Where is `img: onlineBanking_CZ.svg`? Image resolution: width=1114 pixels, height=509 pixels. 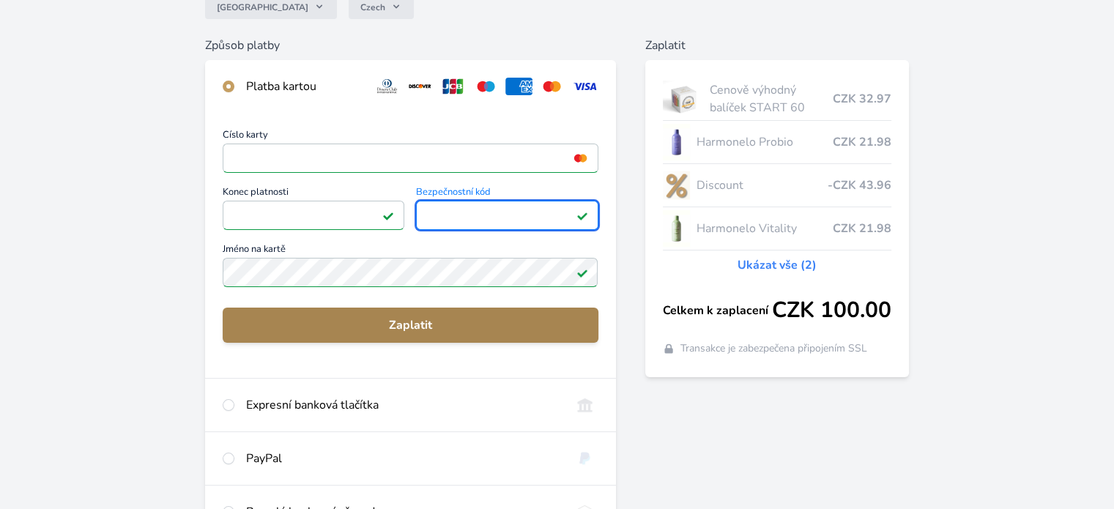 img: onlineBanking_CZ.svg is located at coordinates (585, 405).